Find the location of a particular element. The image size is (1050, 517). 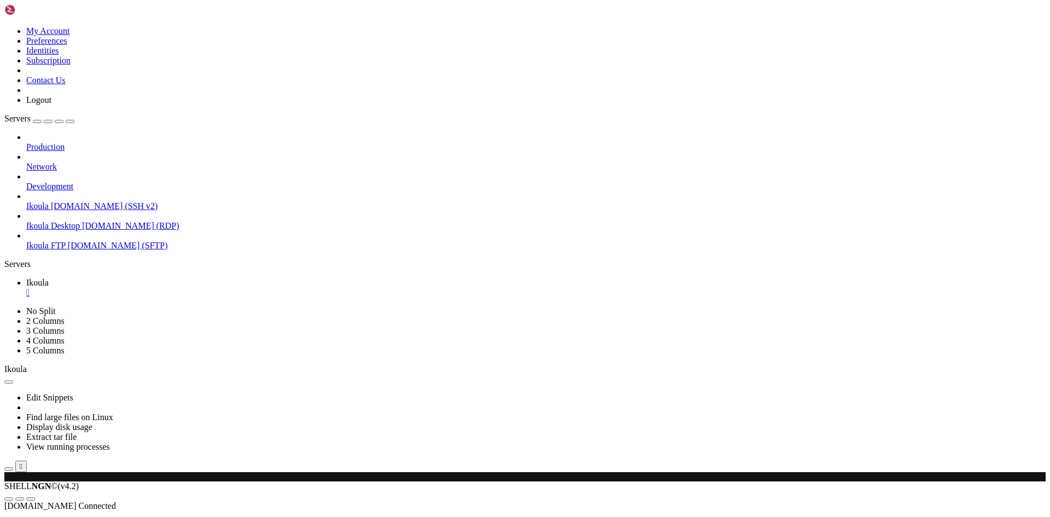

a: Servers is located at coordinates (39, 118).